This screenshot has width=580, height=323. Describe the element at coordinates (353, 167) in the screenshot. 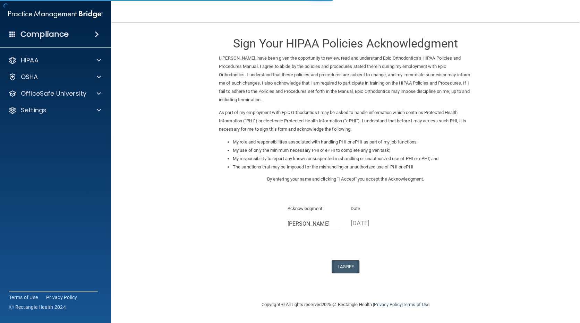

I see `li: The sanctions that may be imposed for the mishandling or unauthorized use of PHI or ePHI` at that location.